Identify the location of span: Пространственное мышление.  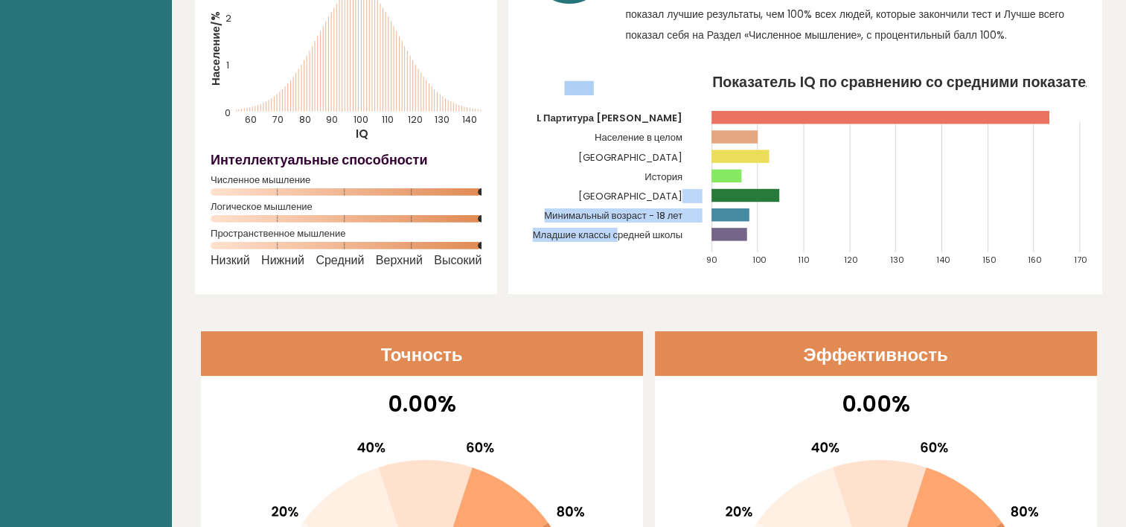
(346, 234).